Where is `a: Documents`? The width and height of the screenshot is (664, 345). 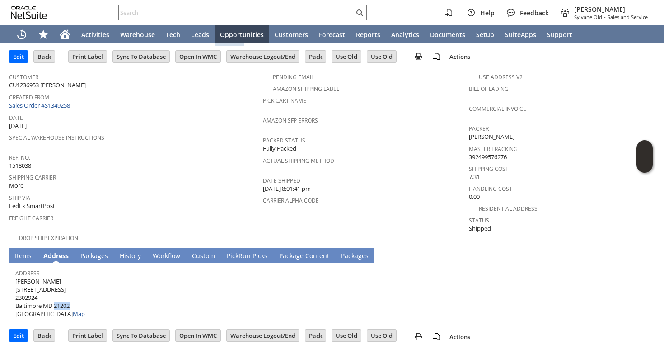 a: Documents is located at coordinates (448, 34).